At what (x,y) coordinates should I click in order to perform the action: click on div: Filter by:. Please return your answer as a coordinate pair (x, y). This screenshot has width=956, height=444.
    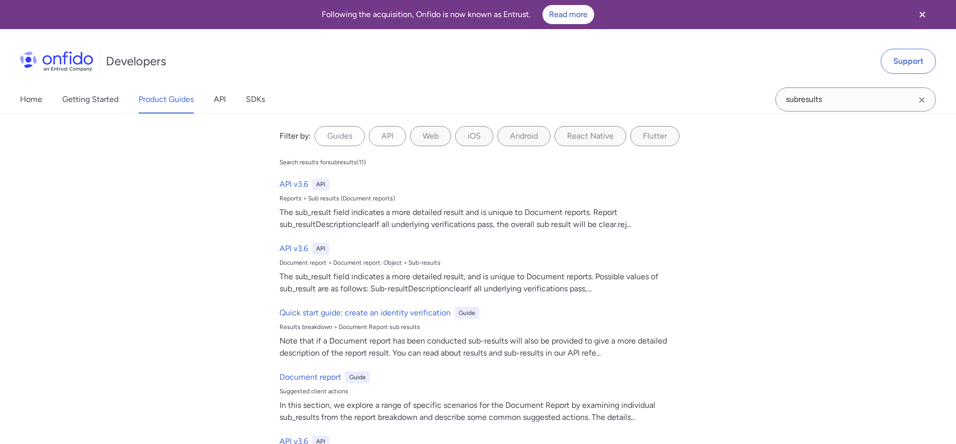
    Looking at the image, I should click on (295, 136).